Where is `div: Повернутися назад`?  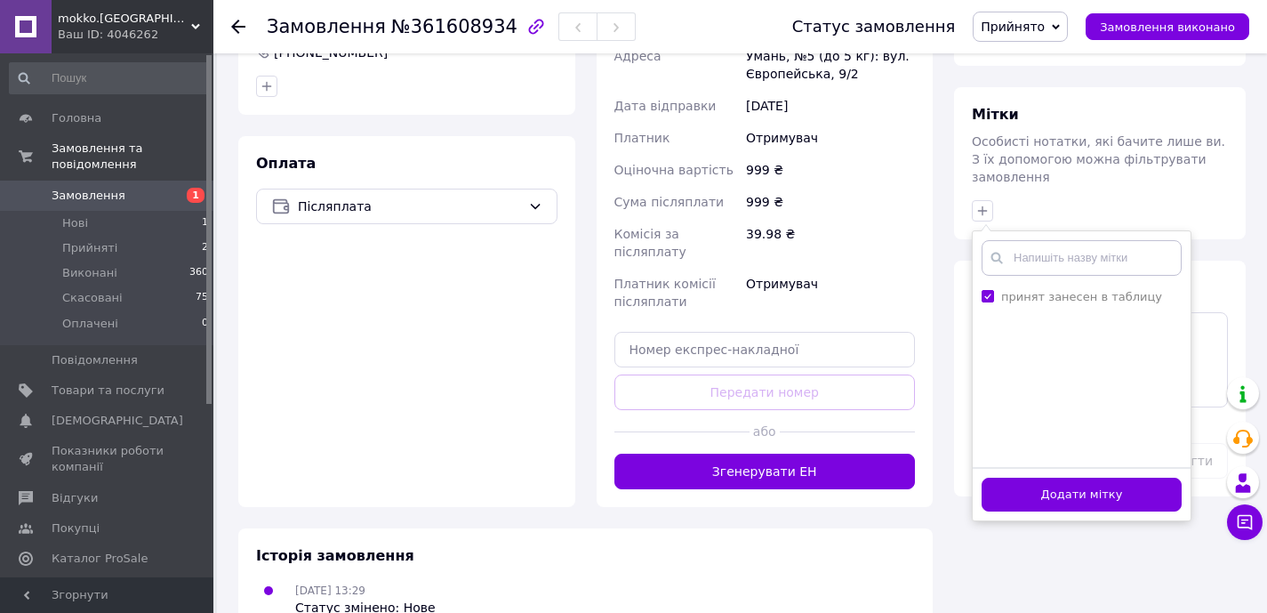
div: Повернутися назад is located at coordinates (238, 27).